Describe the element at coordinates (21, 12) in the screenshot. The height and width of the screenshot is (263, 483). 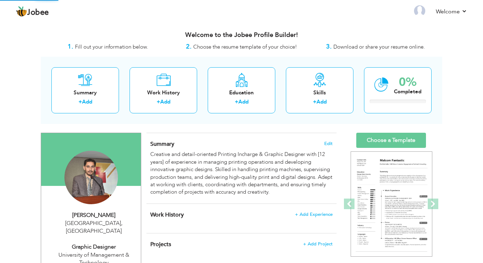
I see `img: jobee.io` at that location.